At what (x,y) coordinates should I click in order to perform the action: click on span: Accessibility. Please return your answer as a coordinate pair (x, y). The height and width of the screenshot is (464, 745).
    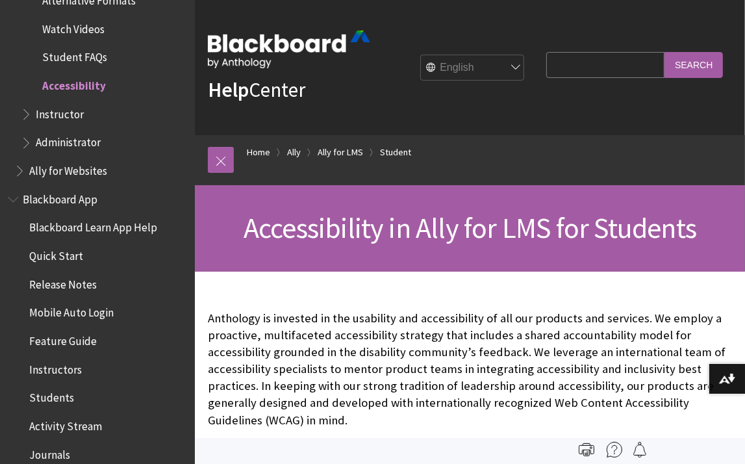
    Looking at the image, I should click on (74, 83).